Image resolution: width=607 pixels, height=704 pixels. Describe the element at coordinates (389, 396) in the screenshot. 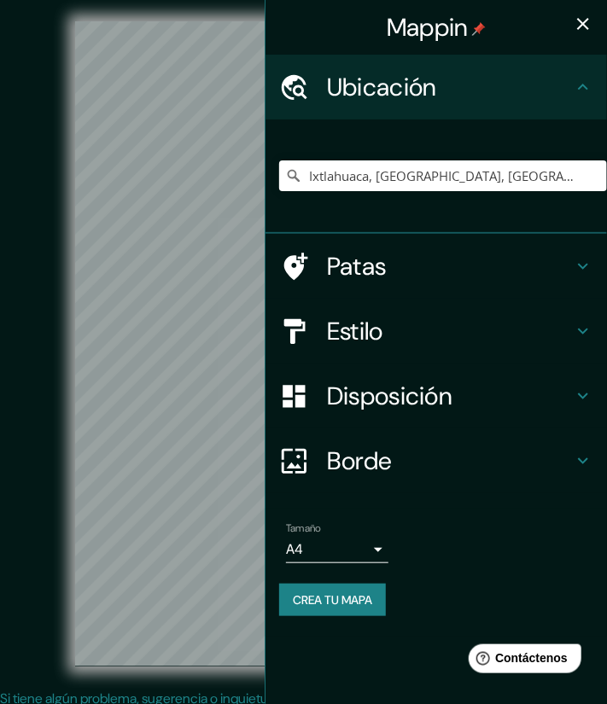

I see `font: Disposición` at that location.